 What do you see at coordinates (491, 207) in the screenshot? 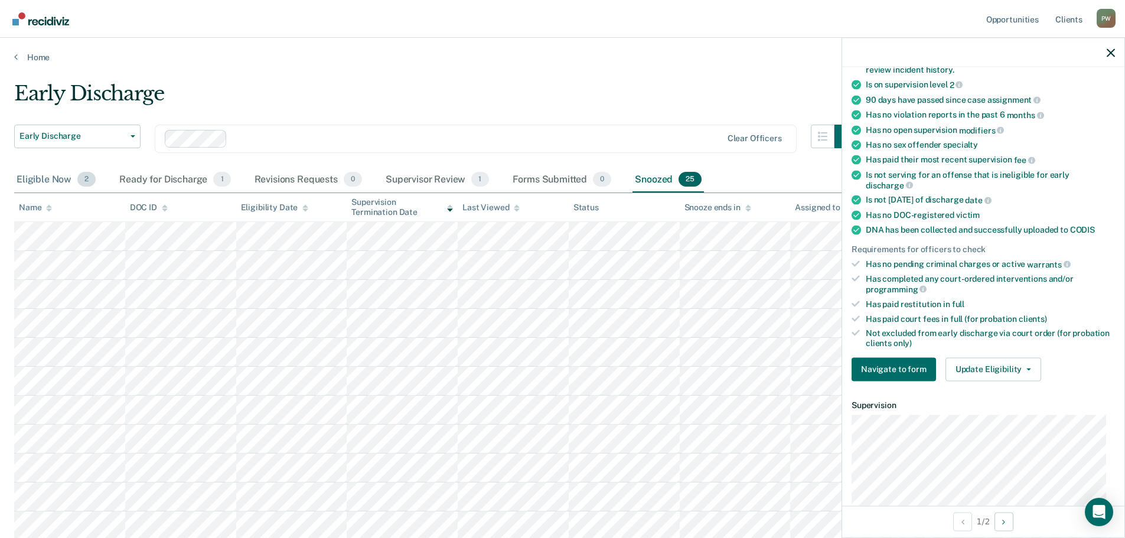
I see `div: Last Viewed` at bounding box center [491, 207].